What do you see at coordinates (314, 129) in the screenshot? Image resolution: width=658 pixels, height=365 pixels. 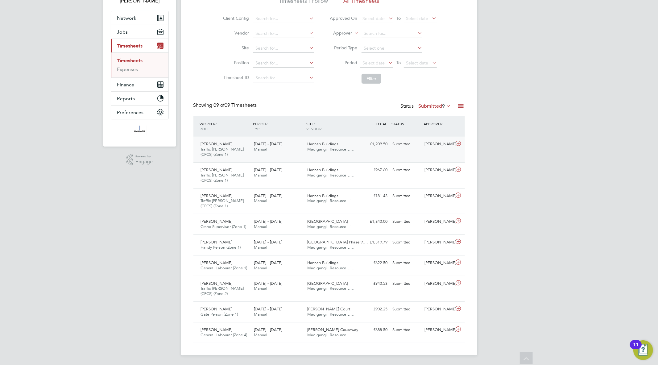 I see `span: VENDOR` at bounding box center [314, 129].